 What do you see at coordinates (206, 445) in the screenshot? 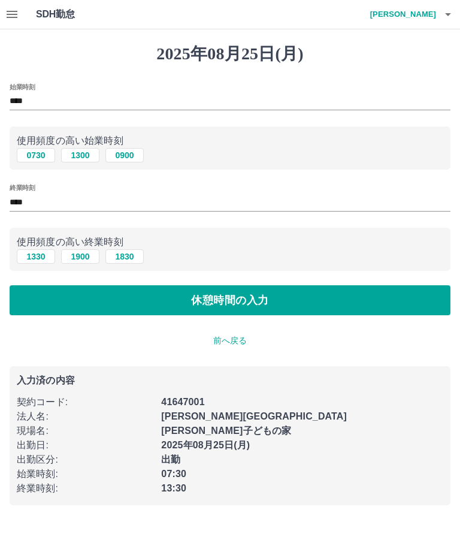
I see `b: 2025年08月25日(月)` at bounding box center [206, 445].